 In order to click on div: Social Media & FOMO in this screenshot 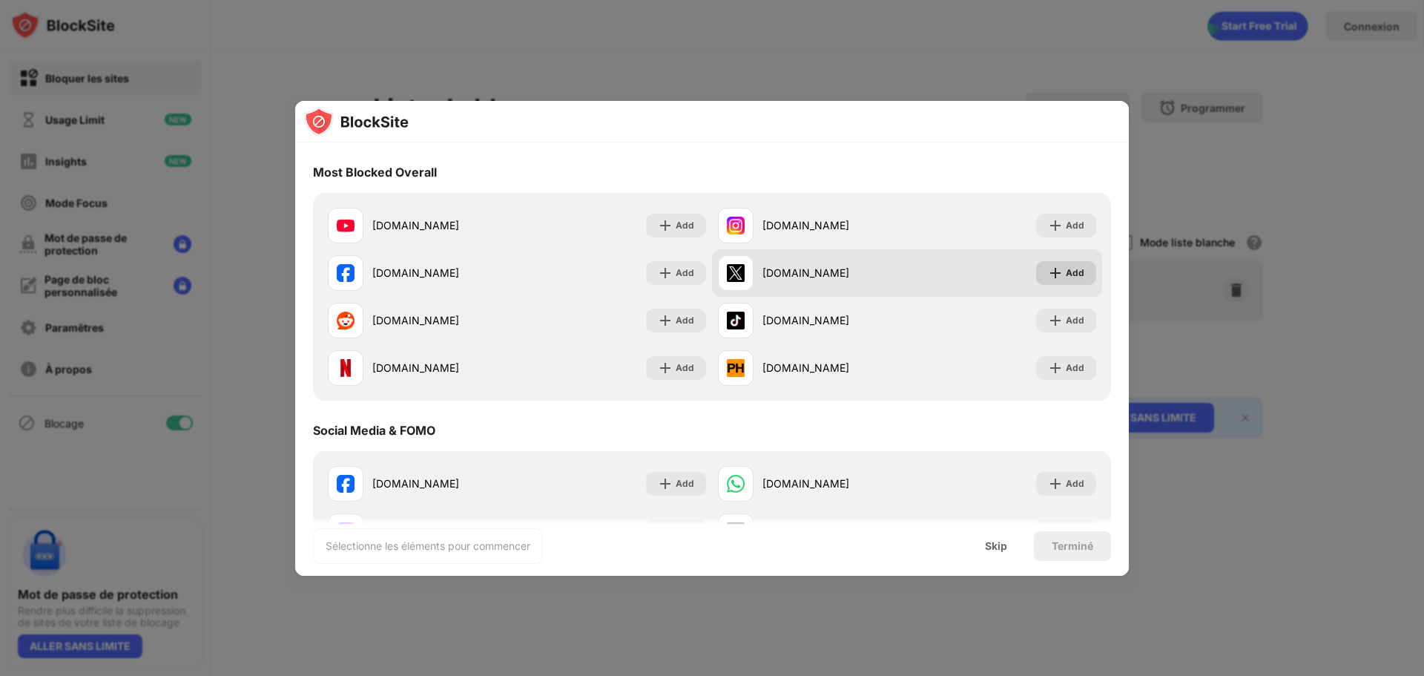, I will do `click(374, 430)`.